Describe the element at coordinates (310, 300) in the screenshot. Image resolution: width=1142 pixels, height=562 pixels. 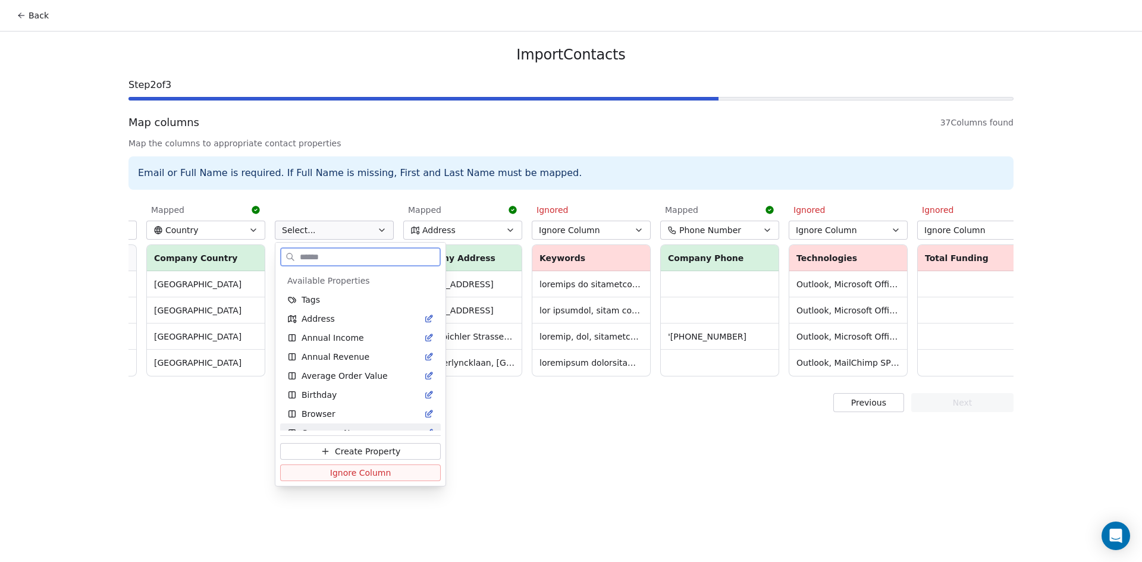
I see `span: Tags` at that location.